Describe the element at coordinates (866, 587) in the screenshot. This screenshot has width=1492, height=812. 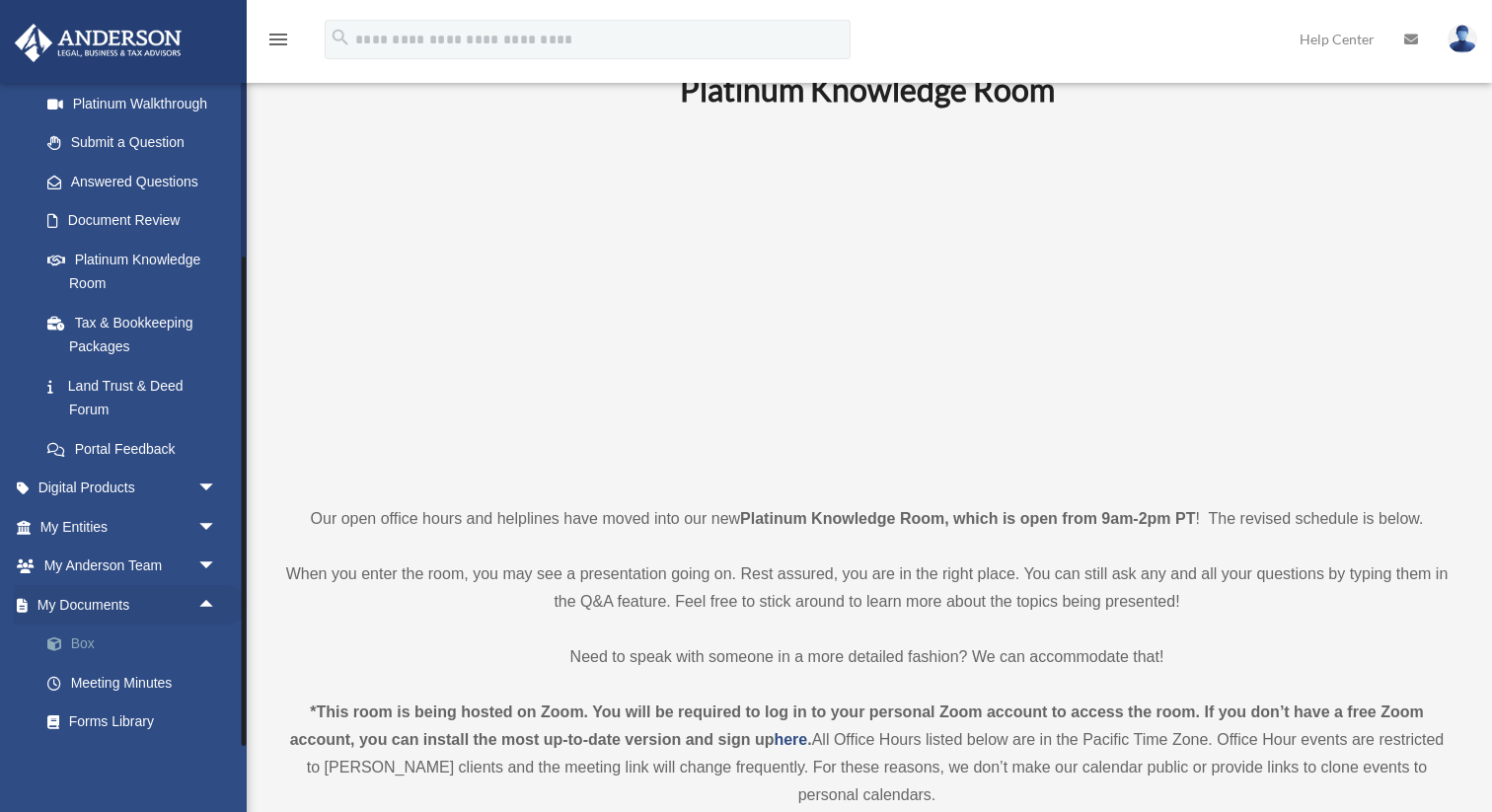
I see `p: When you enter the room, you may see a presentation going on. Rest assured, you are in the right ...` at that location.